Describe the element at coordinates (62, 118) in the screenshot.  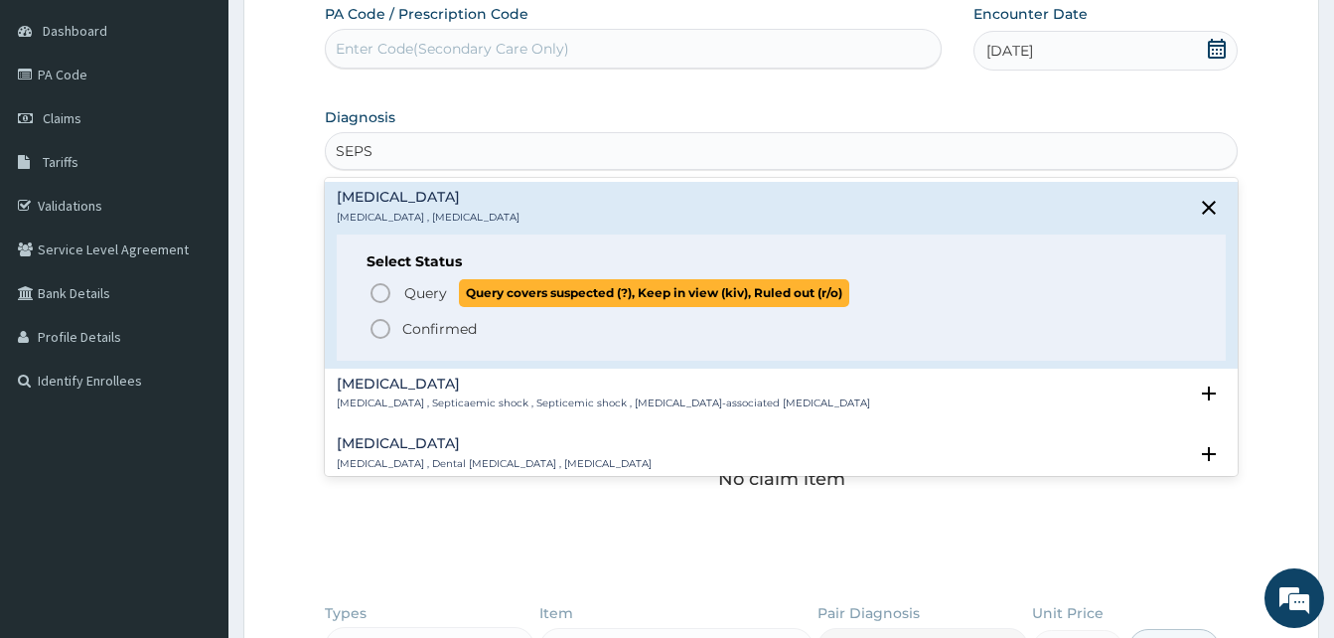
I see `span: Claims` at that location.